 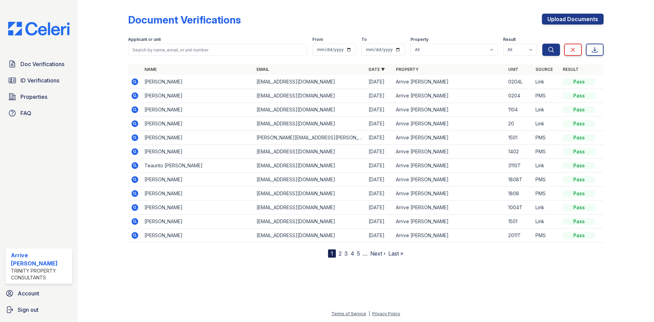 I want to click on span: Account, so click(x=28, y=293).